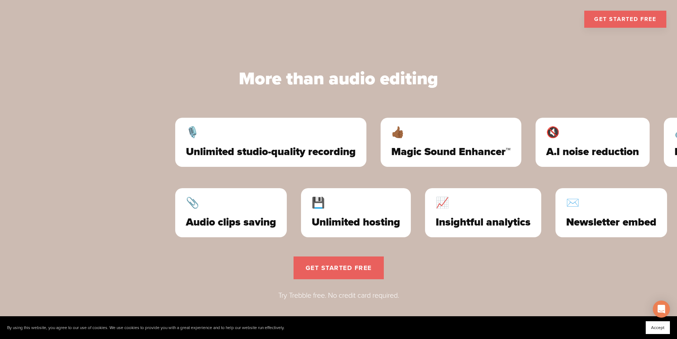  Describe the element at coordinates (339, 295) in the screenshot. I see `p: Try Trebble free. No credit card required.` at that location.